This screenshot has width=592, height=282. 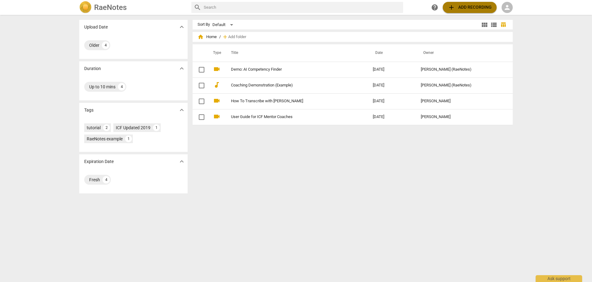 I want to click on button: Tile view, so click(x=484, y=25).